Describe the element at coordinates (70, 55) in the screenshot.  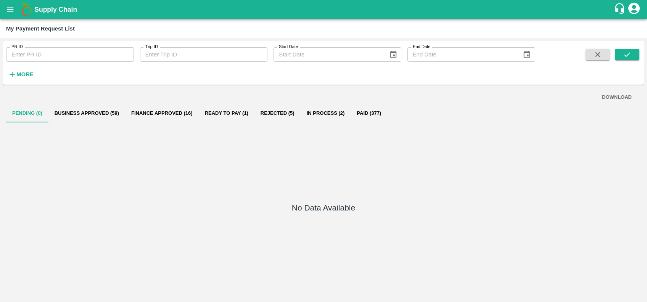
I see `input: Enter PR ID` at that location.